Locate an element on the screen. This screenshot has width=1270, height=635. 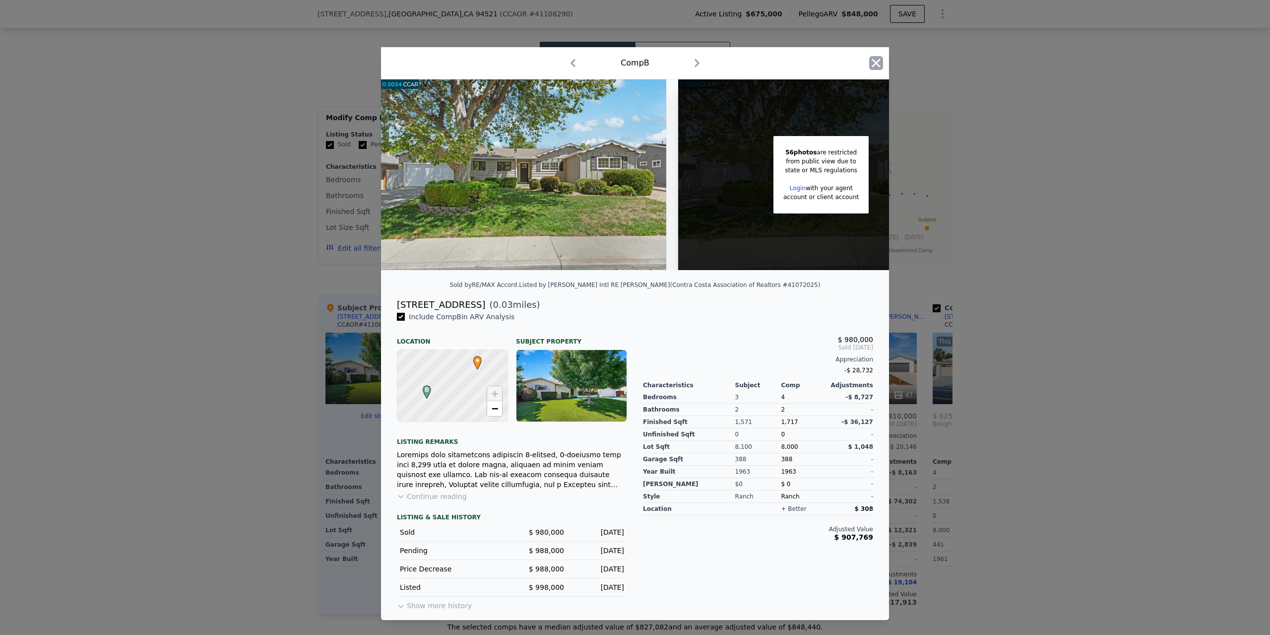
div: Pending is located at coordinates (452, 550).